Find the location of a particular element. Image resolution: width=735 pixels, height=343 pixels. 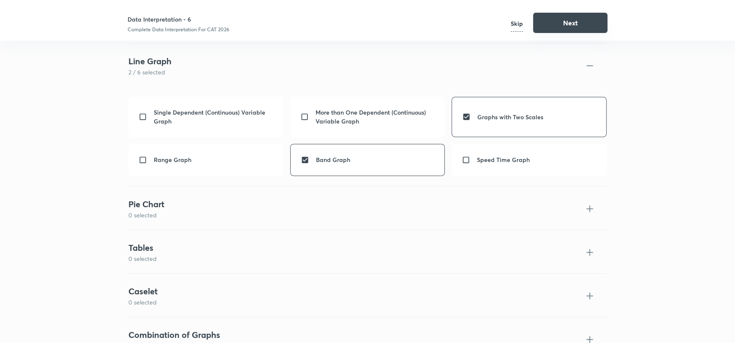

div: Tables0 selected is located at coordinates (368, 251).